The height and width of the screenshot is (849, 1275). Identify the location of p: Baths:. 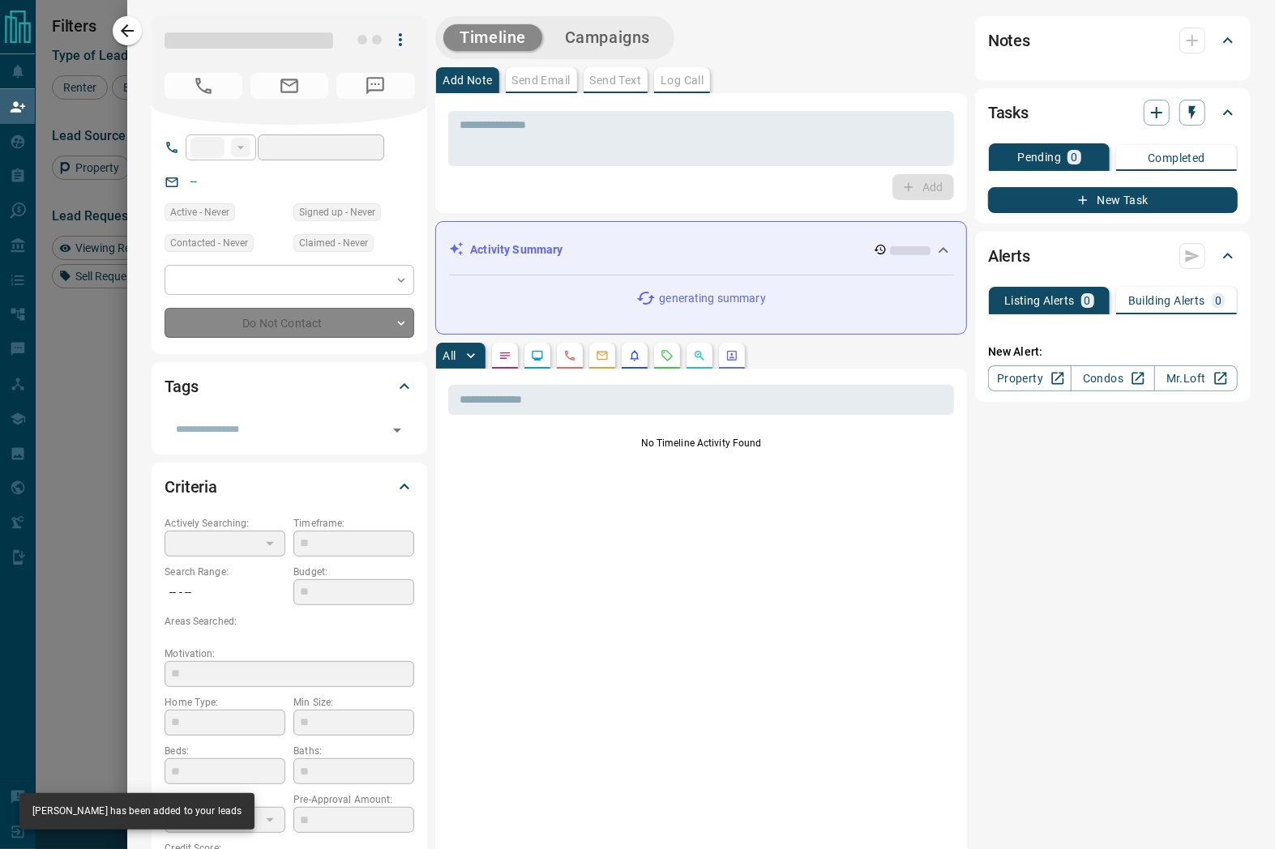
(353, 751).